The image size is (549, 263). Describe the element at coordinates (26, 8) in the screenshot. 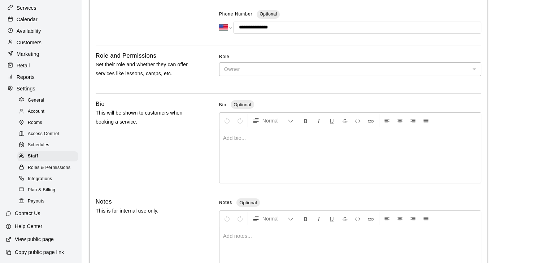

I see `p: Services` at that location.